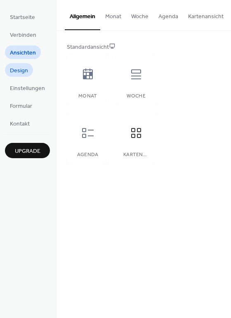 The image size is (231, 318). I want to click on a: Formular, so click(21, 105).